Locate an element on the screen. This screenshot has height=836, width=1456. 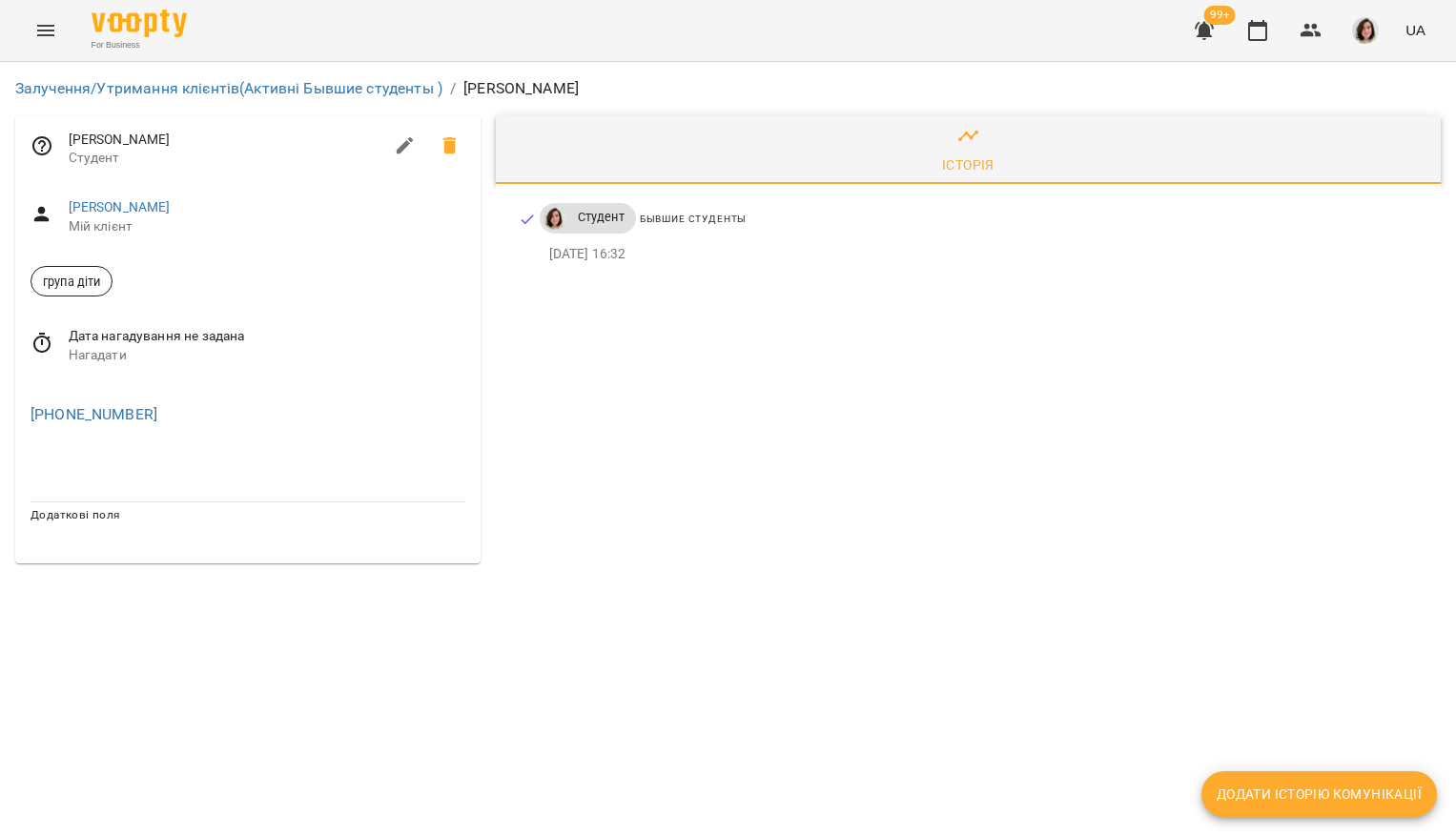
a: Наталія Іваненко is located at coordinates (553, 218).